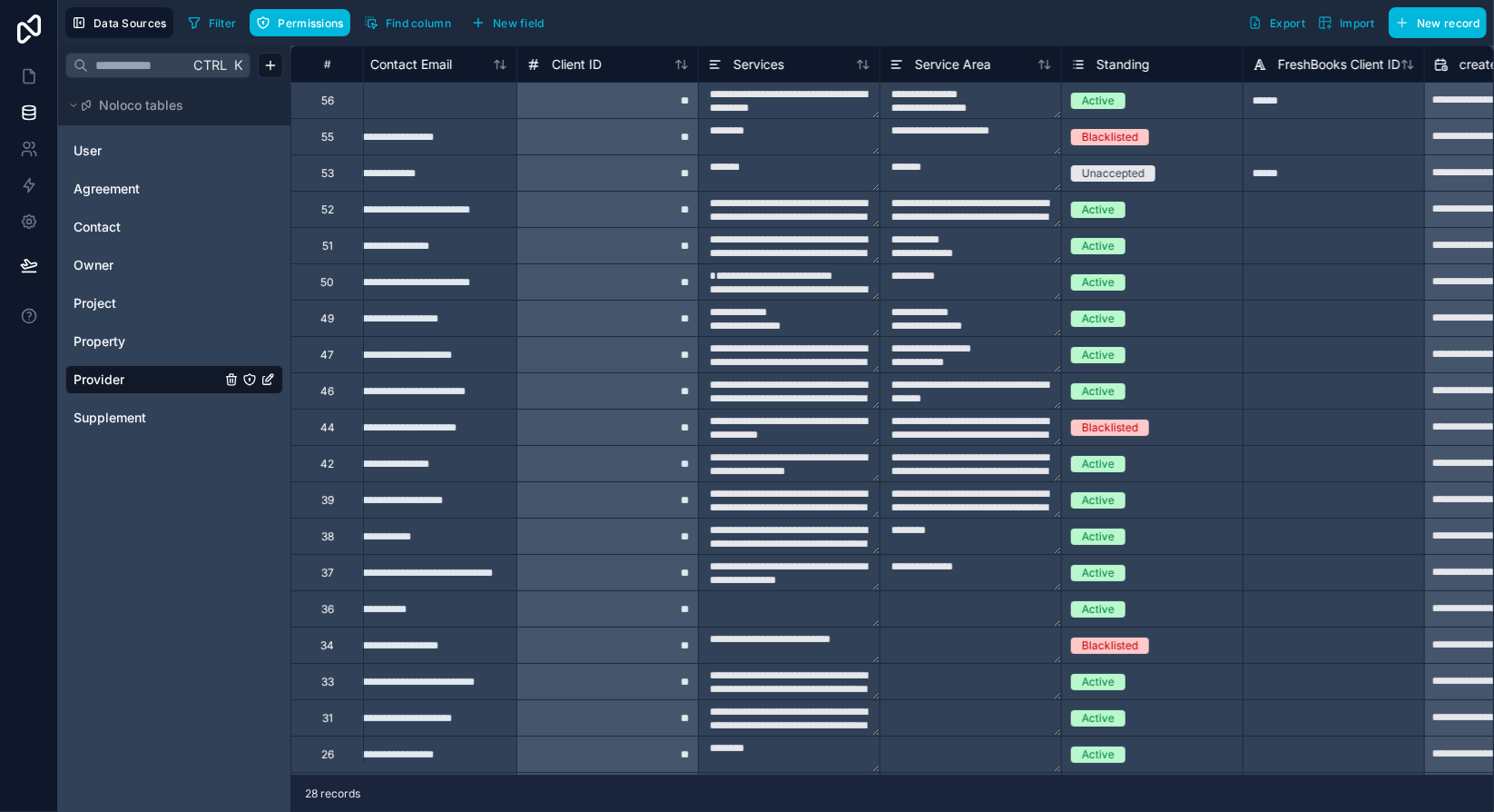 The width and height of the screenshot is (1494, 812). I want to click on div: Agreement, so click(174, 189).